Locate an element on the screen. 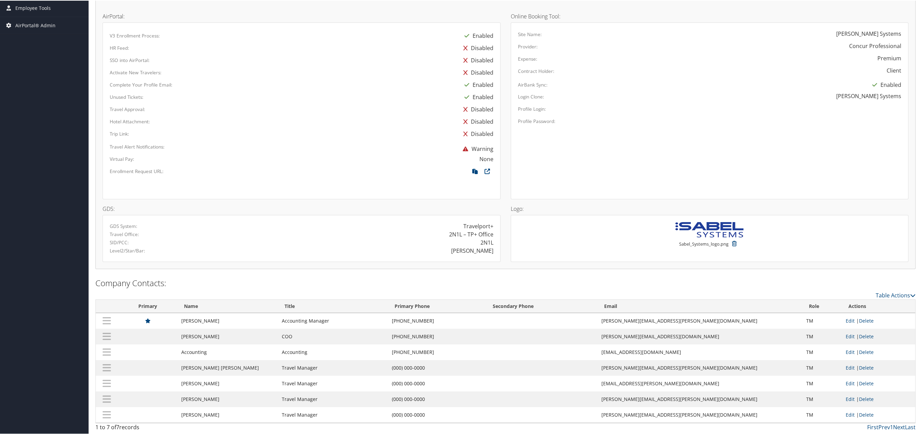  th: Email is located at coordinates (700, 306).